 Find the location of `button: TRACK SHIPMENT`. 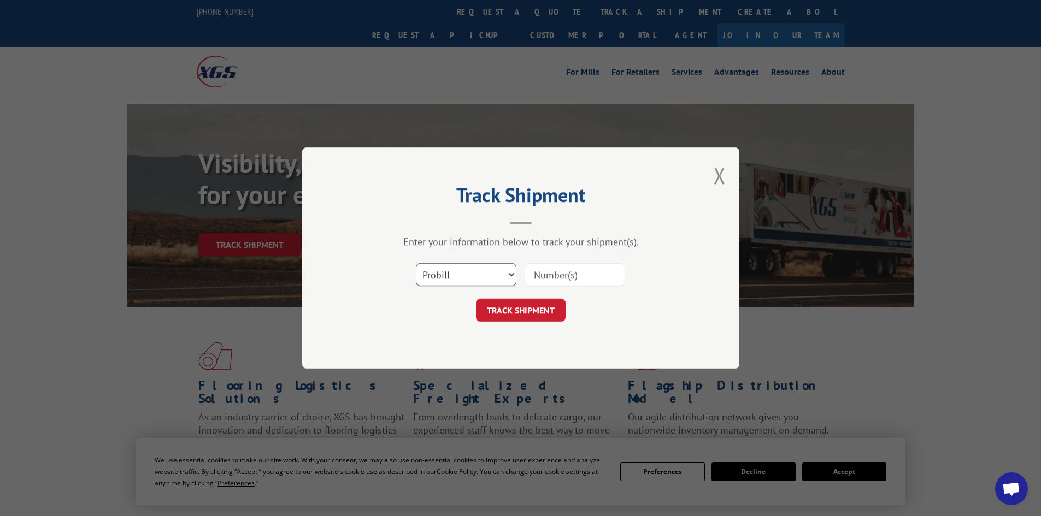

button: TRACK SHIPMENT is located at coordinates (521, 310).